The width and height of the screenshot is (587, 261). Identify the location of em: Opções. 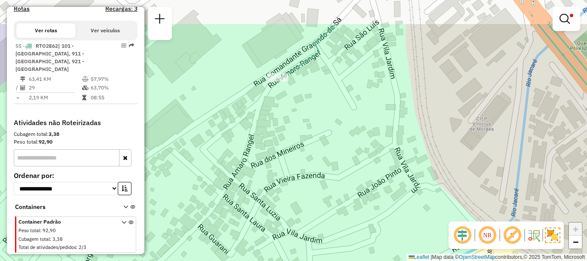
(124, 46).